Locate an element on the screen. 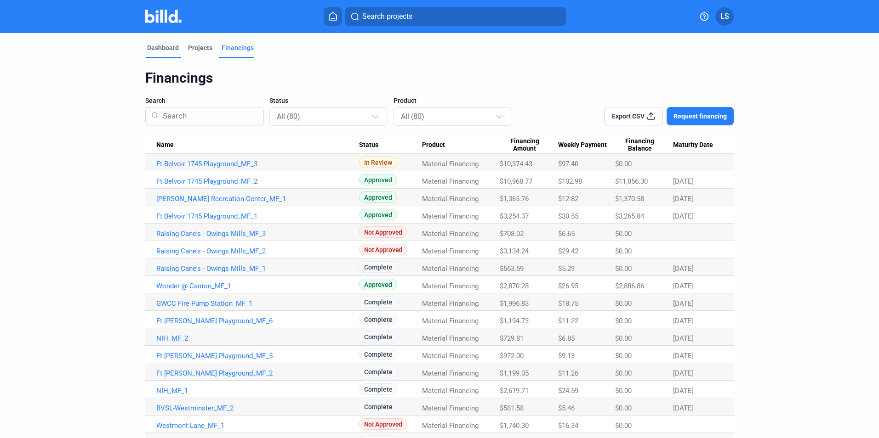 This screenshot has width=879, height=438. span: Search projects is located at coordinates (387, 17).